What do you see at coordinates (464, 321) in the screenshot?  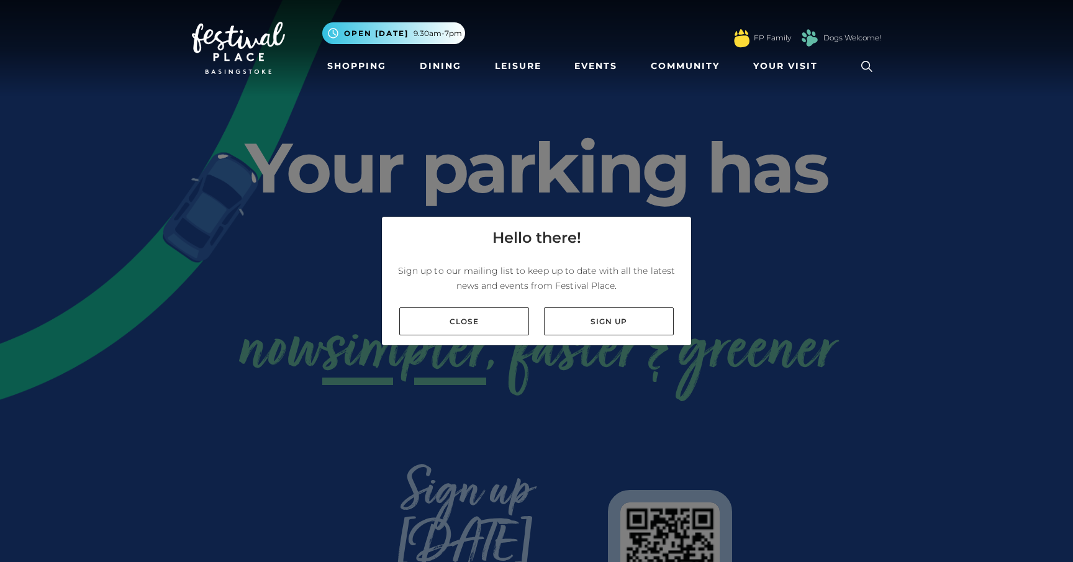 I see `a: Close` at bounding box center [464, 321].